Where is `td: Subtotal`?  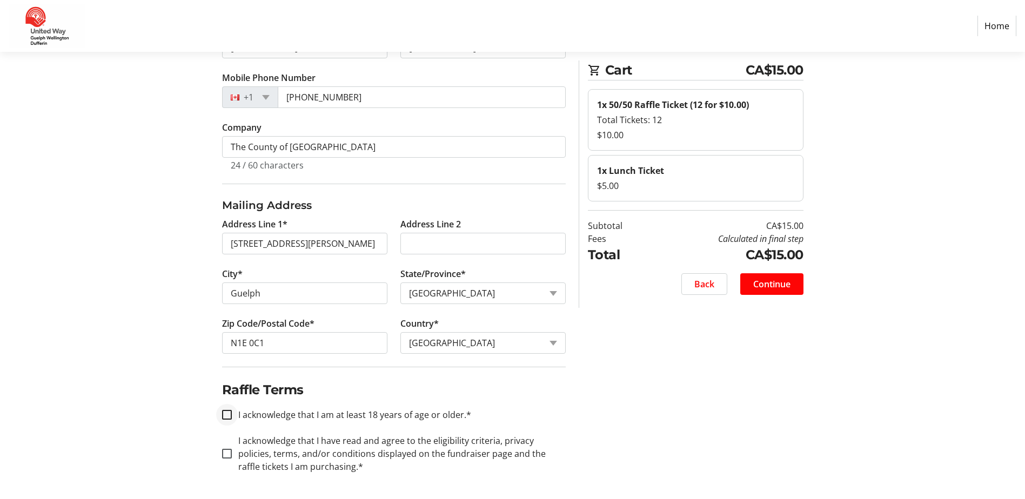
td: Subtotal is located at coordinates (619, 226).